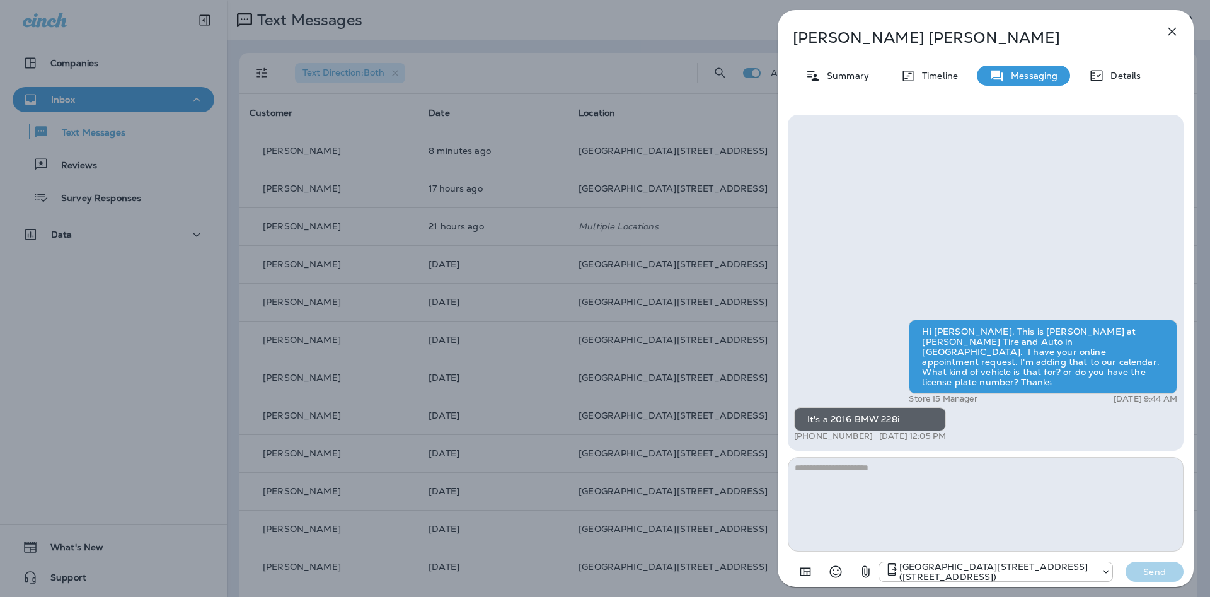 This screenshot has height=597, width=1210. Describe the element at coordinates (1123, 76) in the screenshot. I see `p: Details` at that location.